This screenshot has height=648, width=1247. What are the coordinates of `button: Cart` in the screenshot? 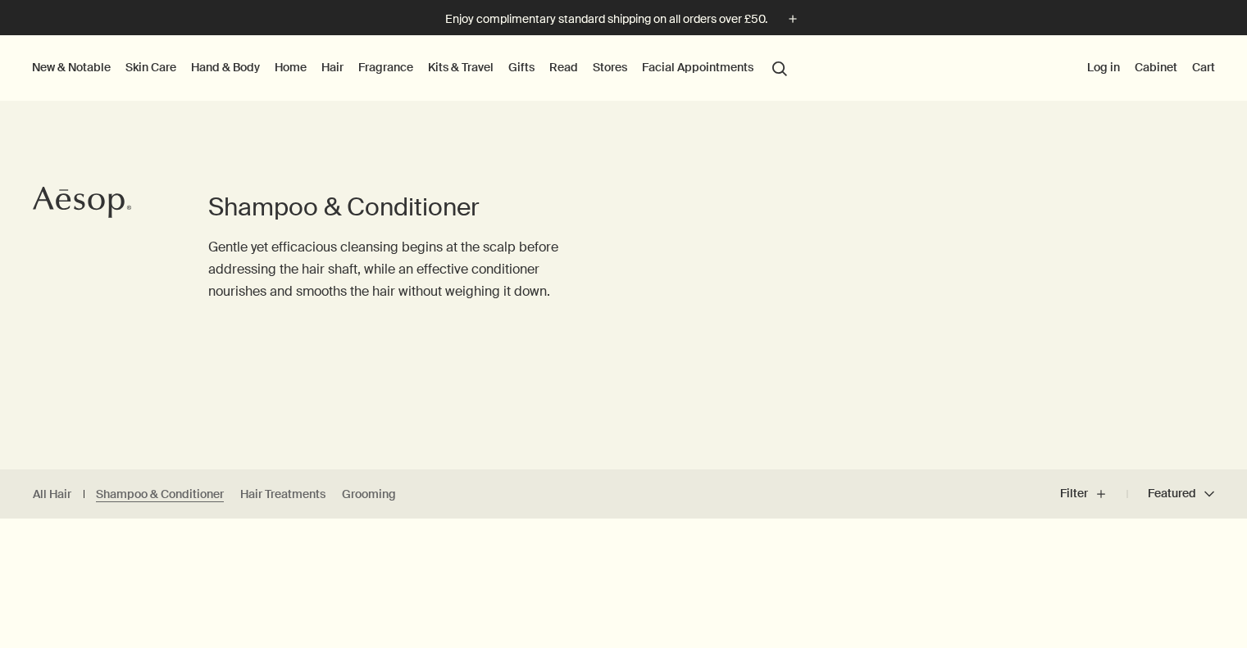 It's located at (1203, 67).